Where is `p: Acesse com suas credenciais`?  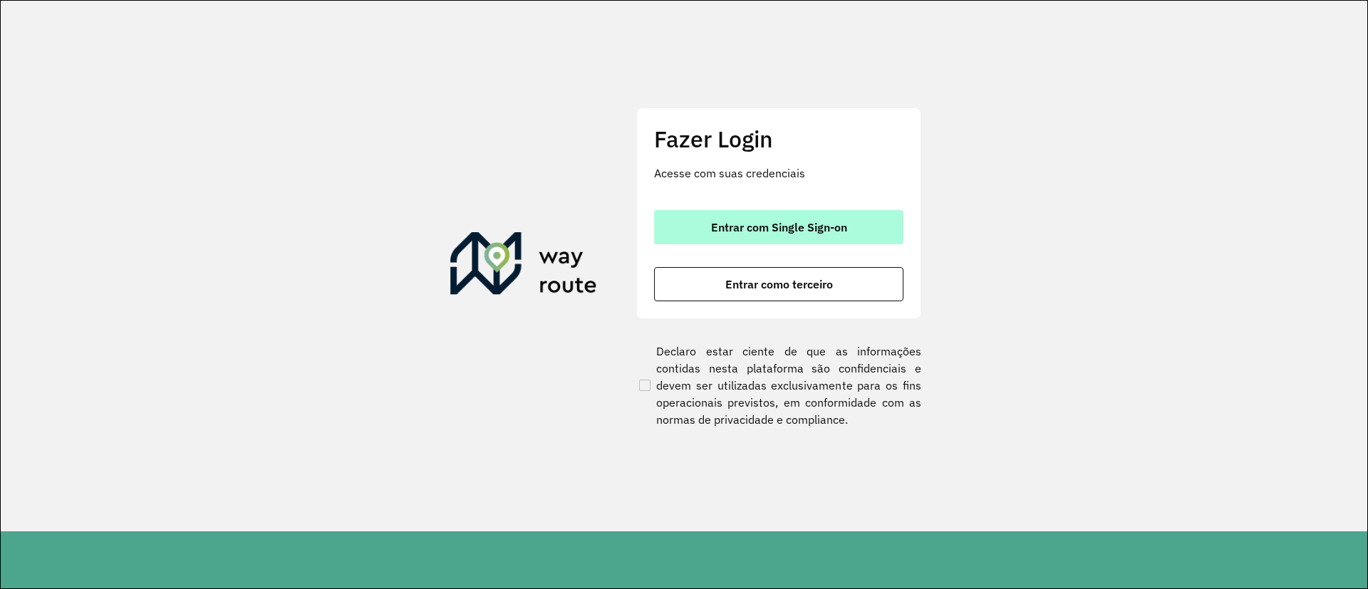
p: Acesse com suas credenciais is located at coordinates (779, 173).